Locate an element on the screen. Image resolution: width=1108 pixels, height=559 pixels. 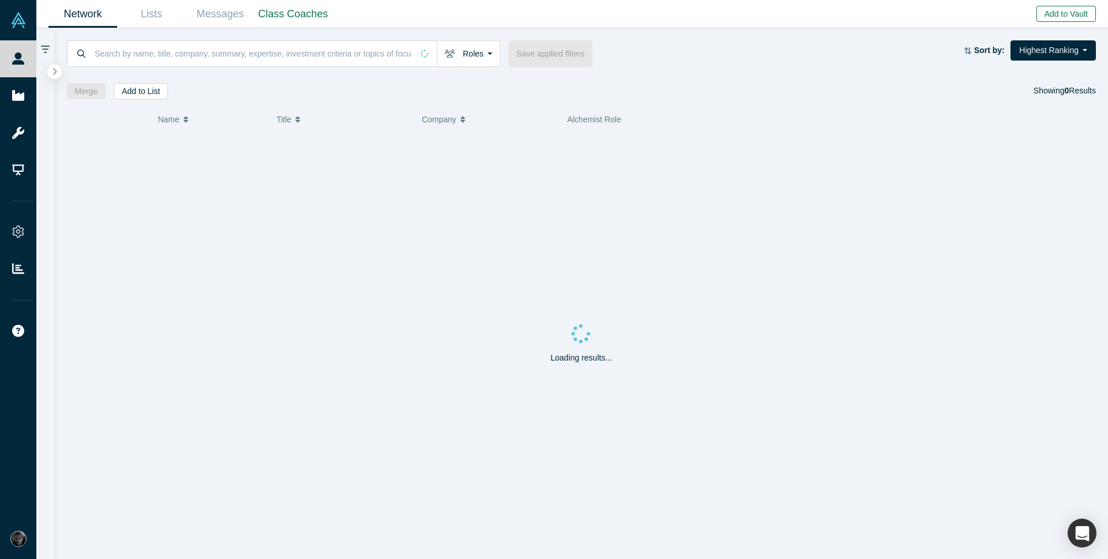
a: Messages is located at coordinates (220, 14).